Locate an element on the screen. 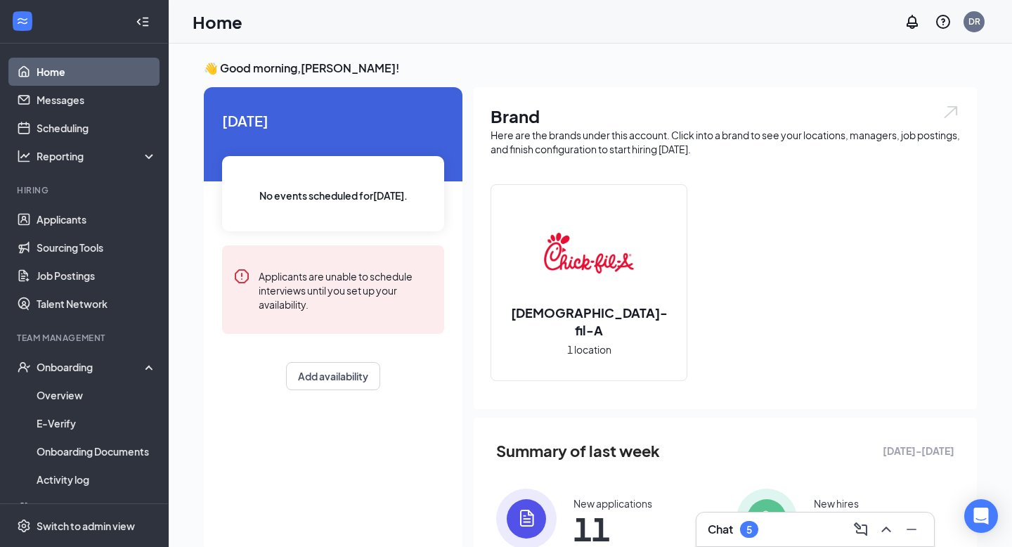  div: Switch to admin view is located at coordinates (86, 526).